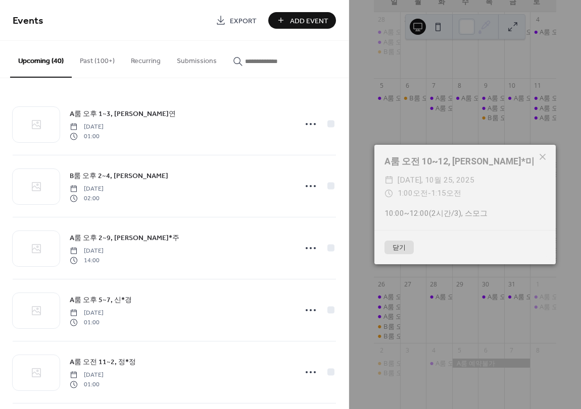  What do you see at coordinates (243, 21) in the screenshot?
I see `span: Export` at bounding box center [243, 21].